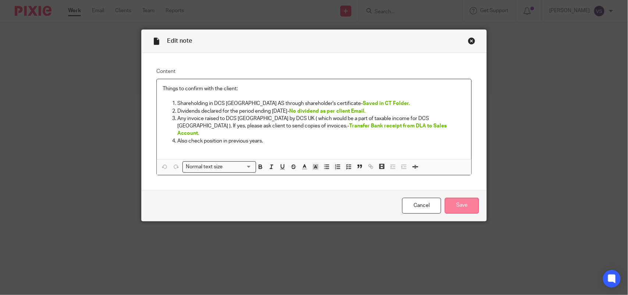 The width and height of the screenshot is (628, 295). What do you see at coordinates (219, 167) in the screenshot?
I see `div: Search for option` at bounding box center [219, 167].